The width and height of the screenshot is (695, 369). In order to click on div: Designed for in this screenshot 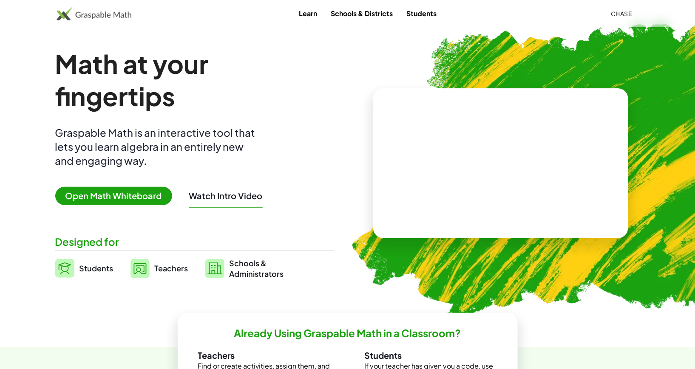, I will do `click(195, 242)`.